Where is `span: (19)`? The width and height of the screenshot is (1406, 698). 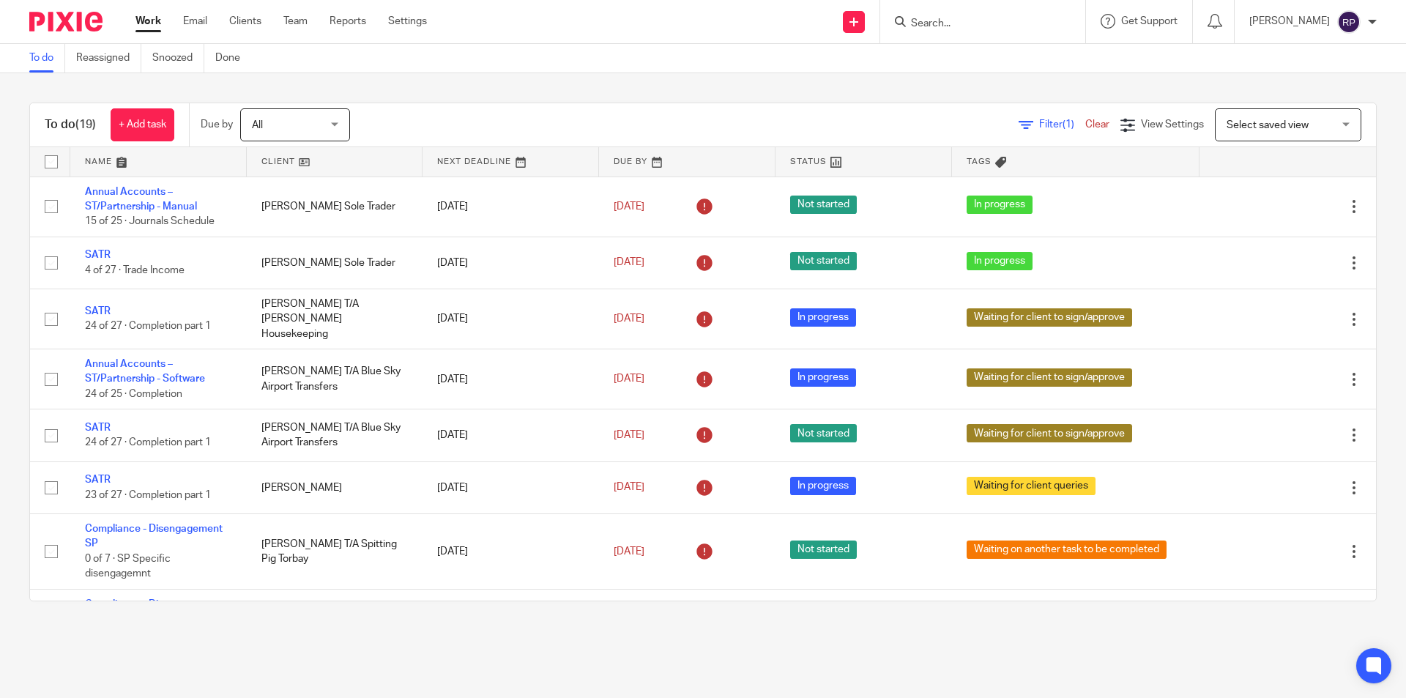
span: (19) is located at coordinates (86, 124).